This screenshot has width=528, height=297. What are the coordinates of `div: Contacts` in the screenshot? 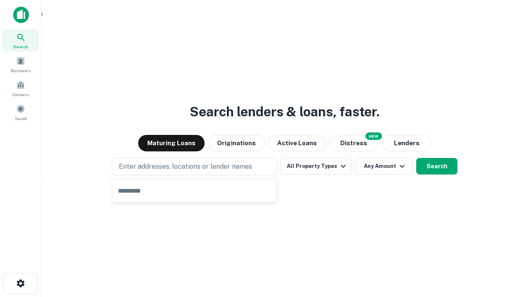 It's located at (21, 88).